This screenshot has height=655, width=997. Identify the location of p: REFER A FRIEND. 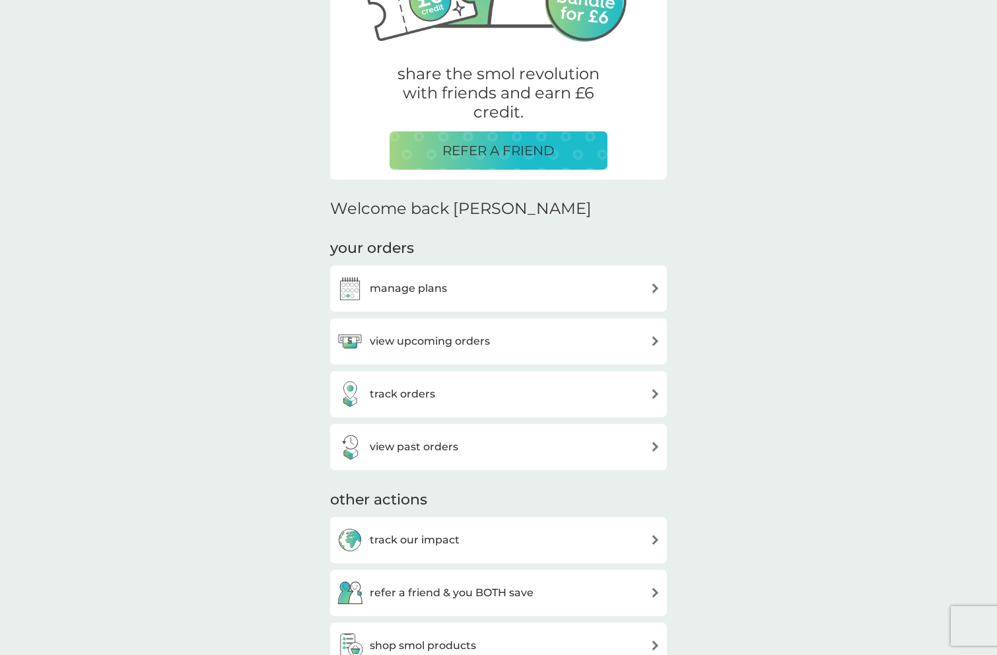
(499, 151).